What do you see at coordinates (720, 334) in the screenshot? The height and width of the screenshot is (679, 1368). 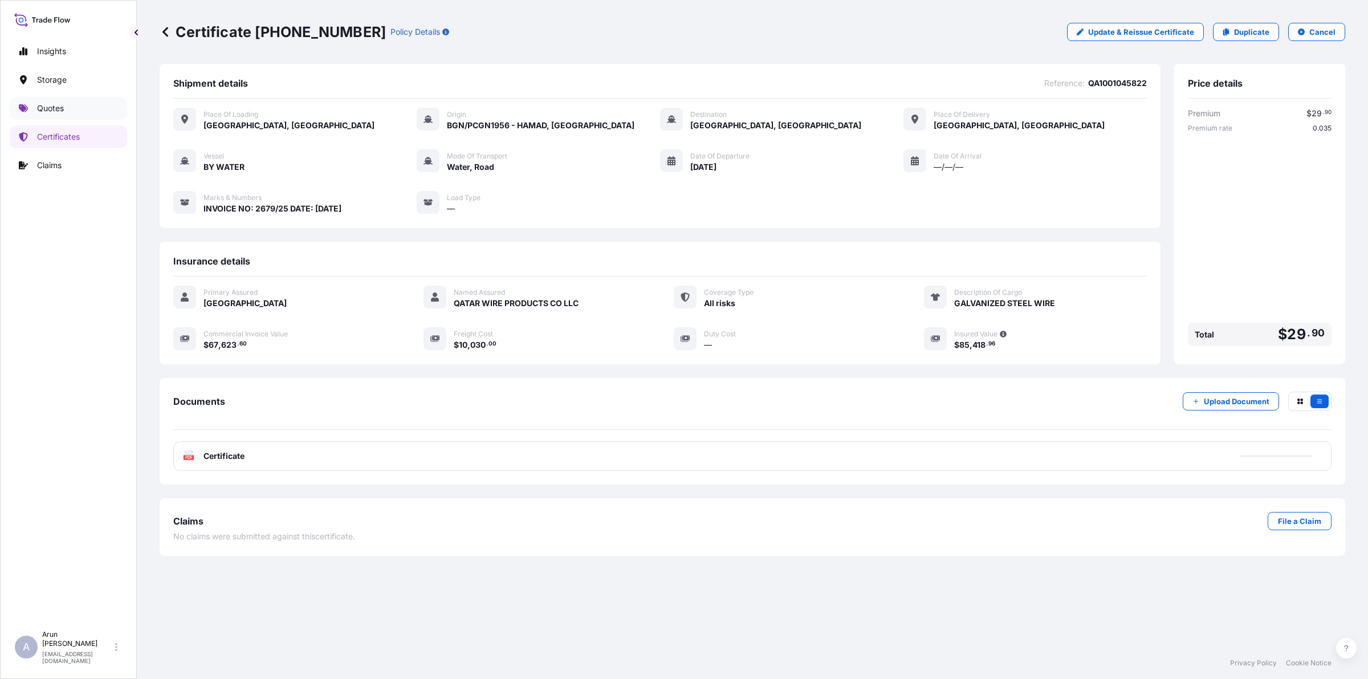 I see `span: Duty Cost` at bounding box center [720, 334].